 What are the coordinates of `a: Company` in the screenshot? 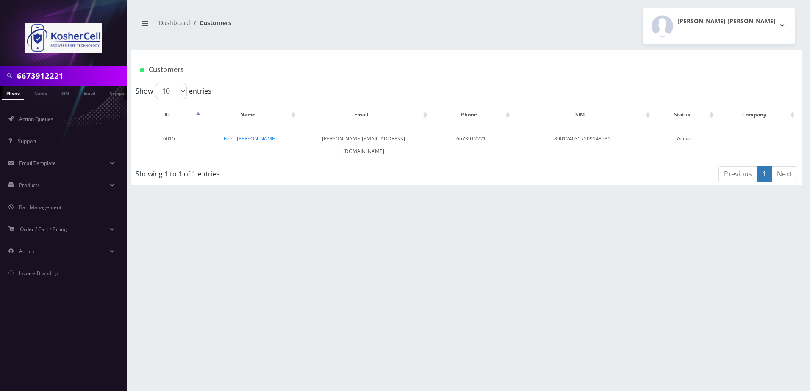 It's located at (119, 92).